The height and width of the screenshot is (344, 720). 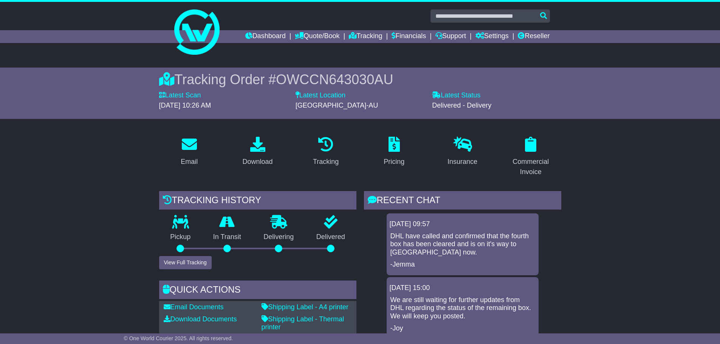 I want to click on p: Pickup, so click(x=181, y=237).